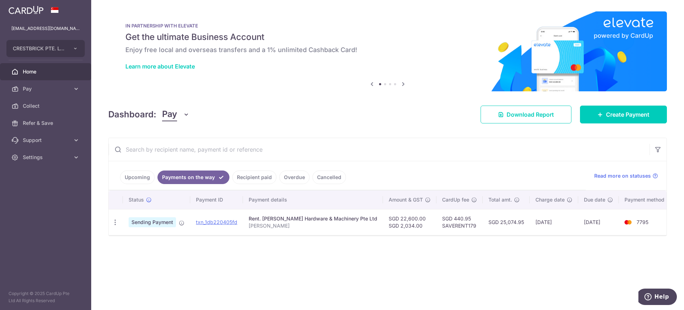 This screenshot has height=310, width=684. Describe the element at coordinates (506, 222) in the screenshot. I see `td: SGD 25,074.95` at that location.